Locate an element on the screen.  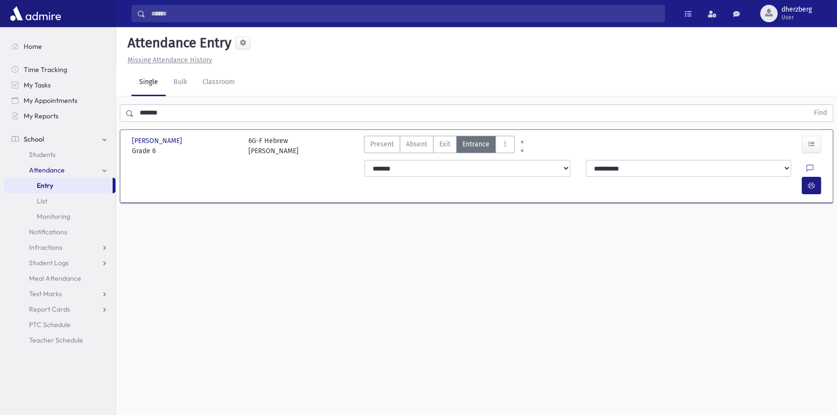
a: My Tasks is located at coordinates (59, 85).